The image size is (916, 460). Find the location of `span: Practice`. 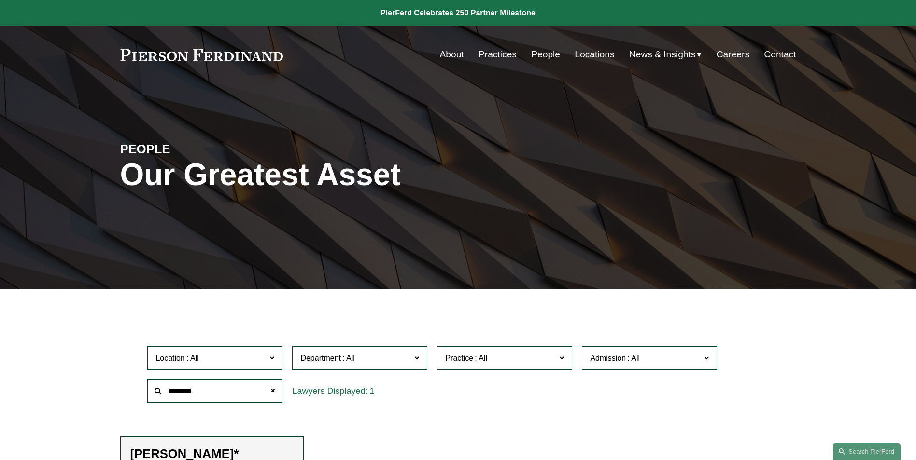

span: Practice is located at coordinates (459, 358).